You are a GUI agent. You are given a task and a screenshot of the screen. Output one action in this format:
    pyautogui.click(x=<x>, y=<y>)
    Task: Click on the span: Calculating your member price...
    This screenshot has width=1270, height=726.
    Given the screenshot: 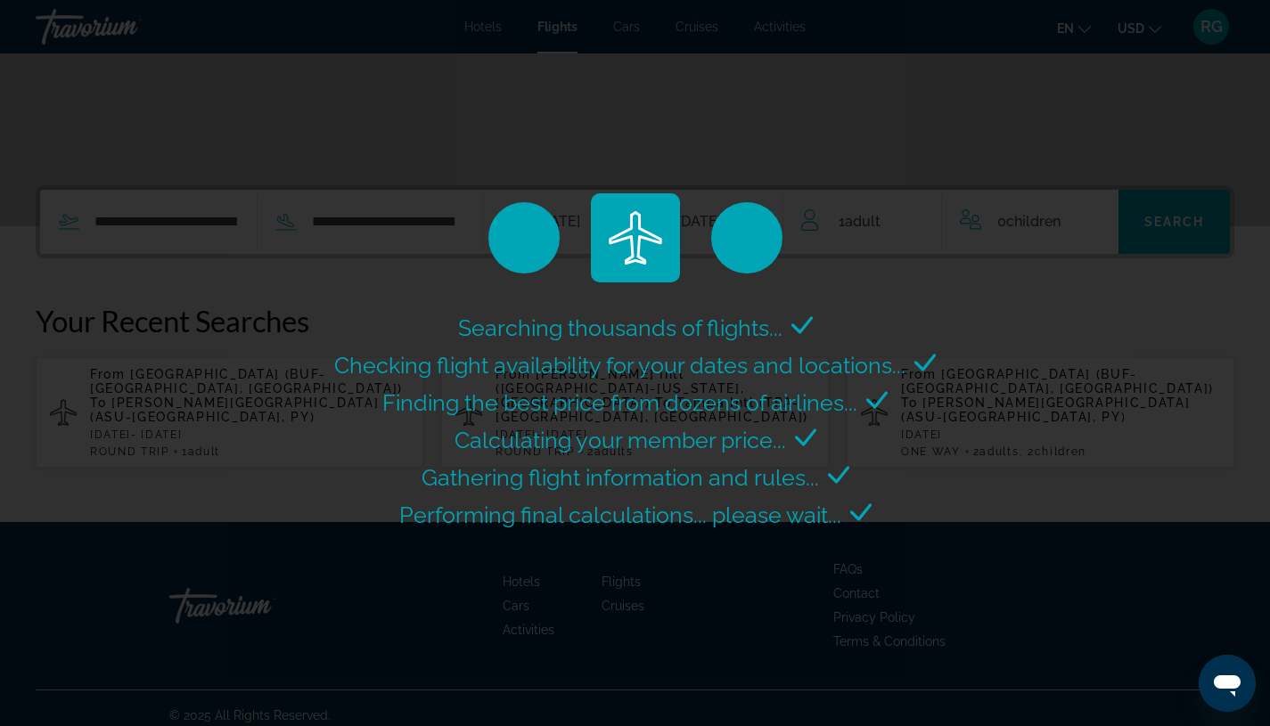 What is the action you would take?
    pyautogui.click(x=620, y=440)
    